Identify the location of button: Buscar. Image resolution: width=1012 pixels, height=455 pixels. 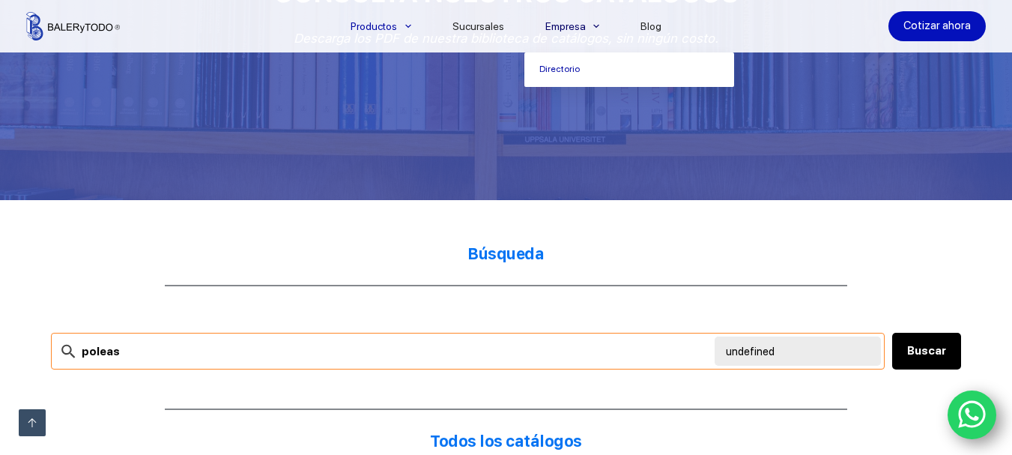
(927, 351).